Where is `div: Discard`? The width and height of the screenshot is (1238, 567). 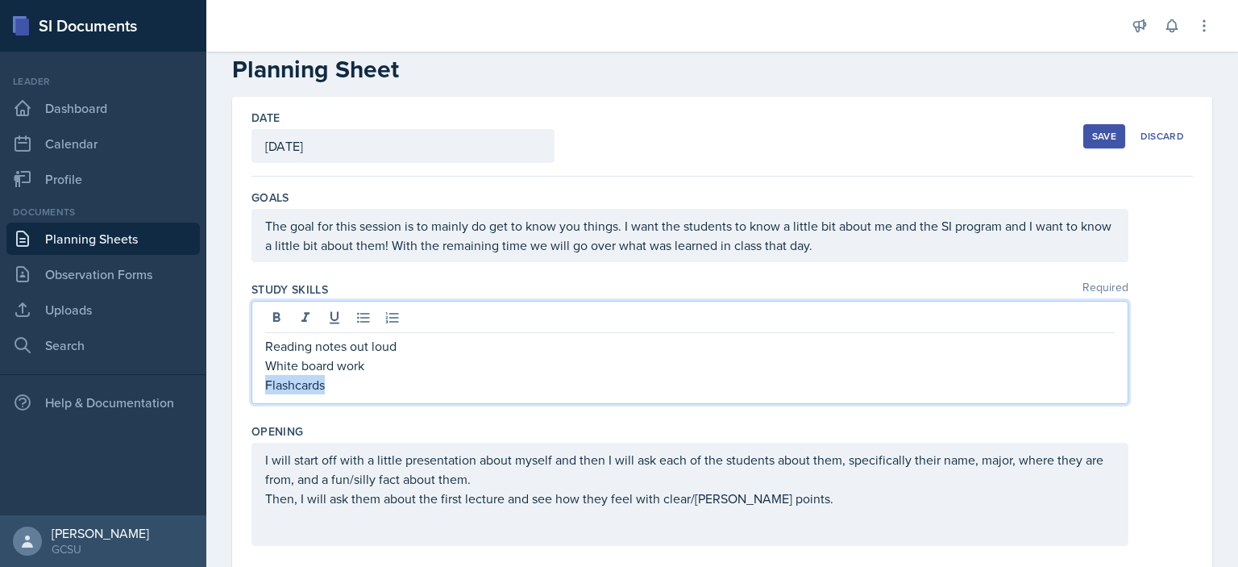
div: Discard is located at coordinates (1162, 136).